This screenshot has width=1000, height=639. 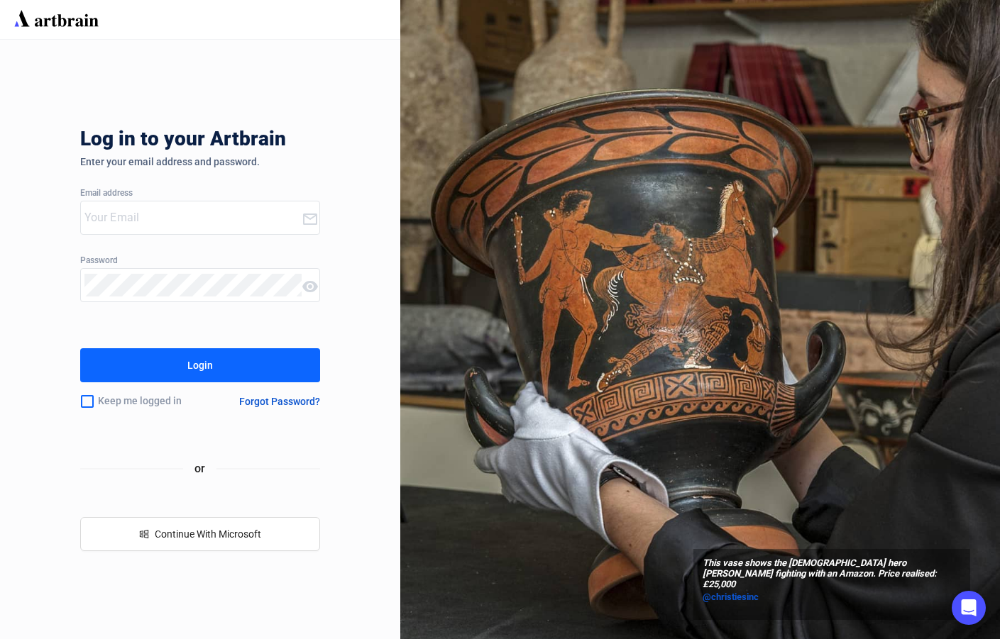 I want to click on div: Password, so click(x=200, y=261).